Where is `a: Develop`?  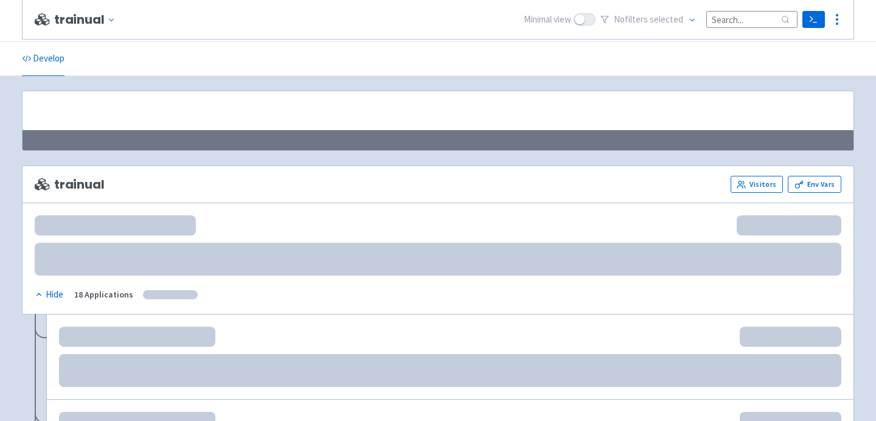 a: Develop is located at coordinates (43, 59).